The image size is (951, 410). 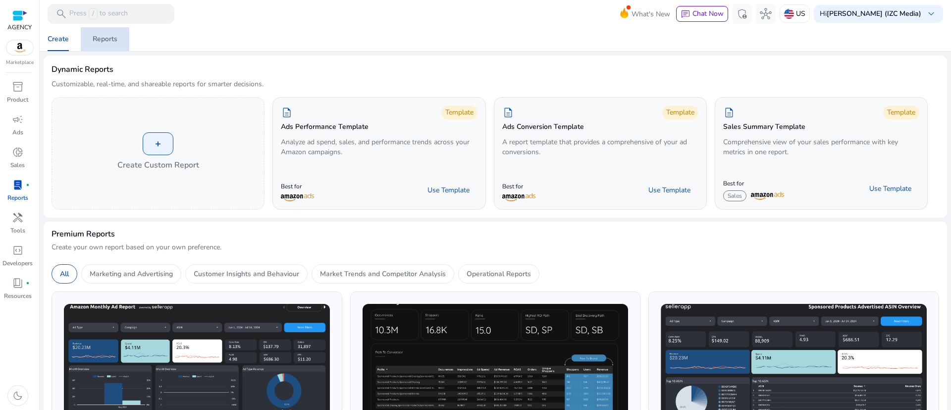 What do you see at coordinates (766, 14) in the screenshot?
I see `span: hub` at bounding box center [766, 14].